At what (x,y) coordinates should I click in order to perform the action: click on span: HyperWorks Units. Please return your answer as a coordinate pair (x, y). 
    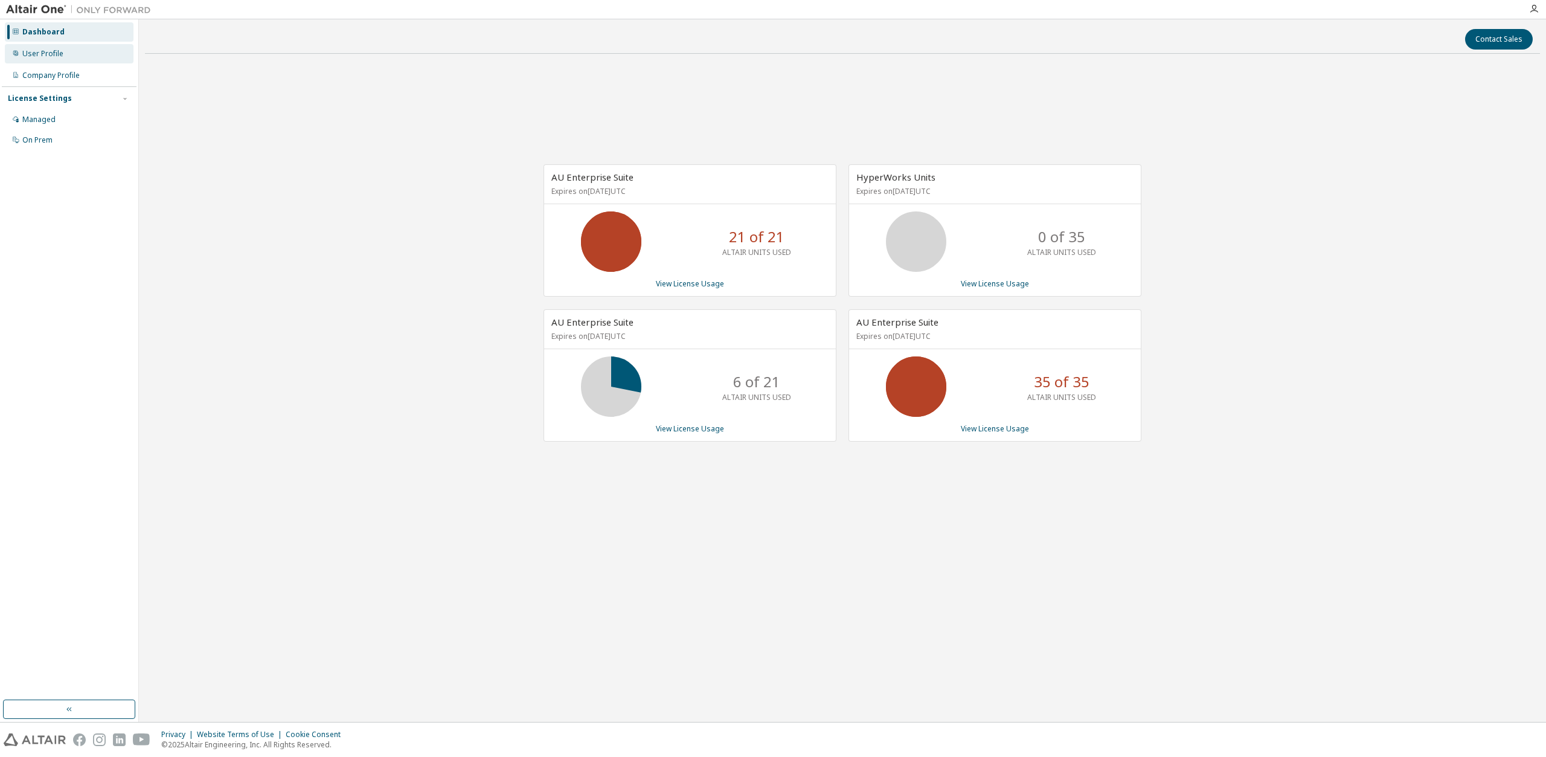
    Looking at the image, I should click on (896, 177).